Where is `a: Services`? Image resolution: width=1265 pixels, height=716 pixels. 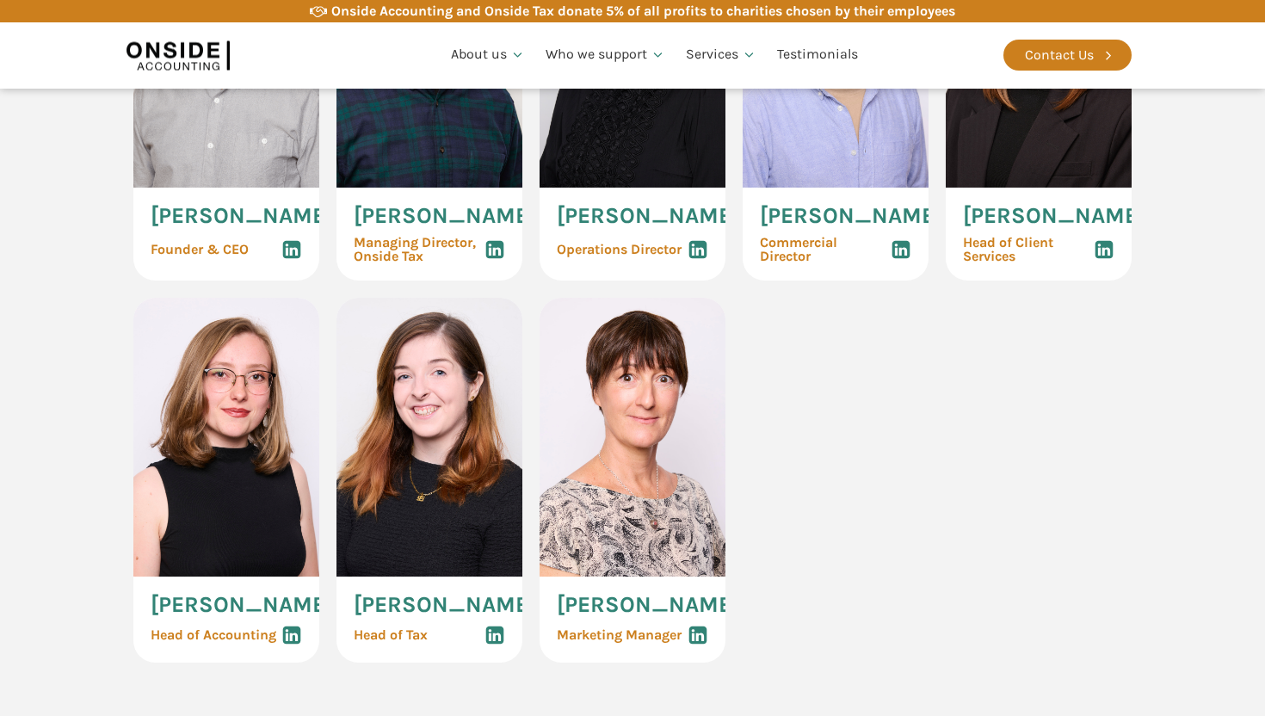
a: Services is located at coordinates (721, 55).